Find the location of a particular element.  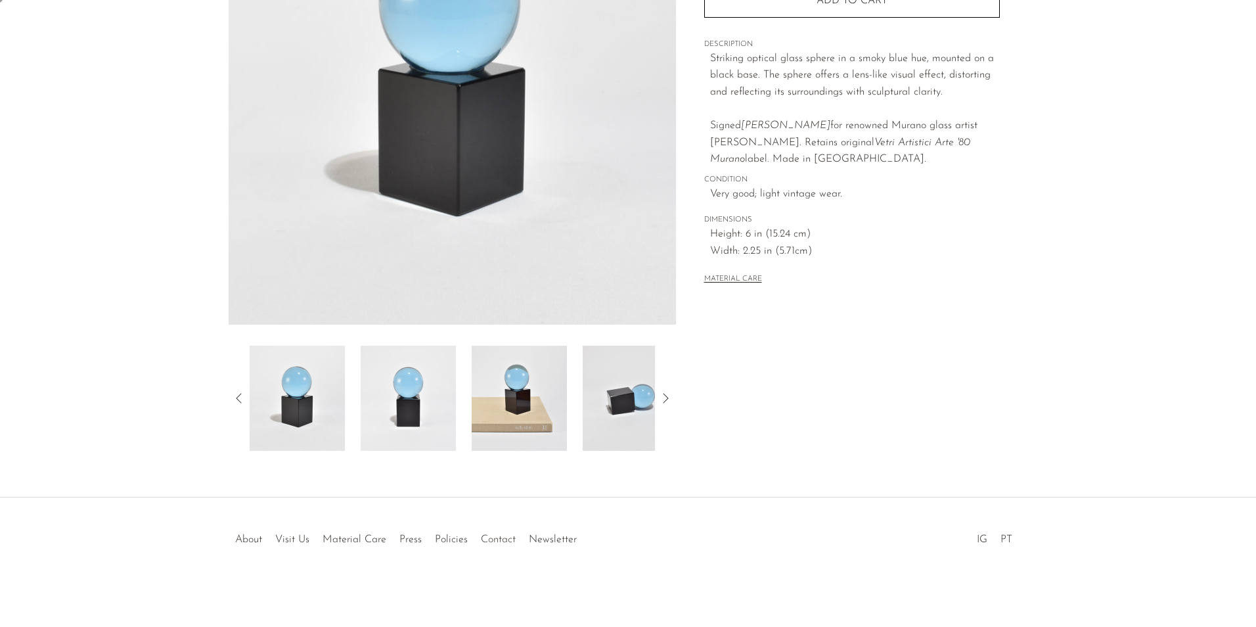

span: Very good; light vintage wear. is located at coordinates (855, 194).